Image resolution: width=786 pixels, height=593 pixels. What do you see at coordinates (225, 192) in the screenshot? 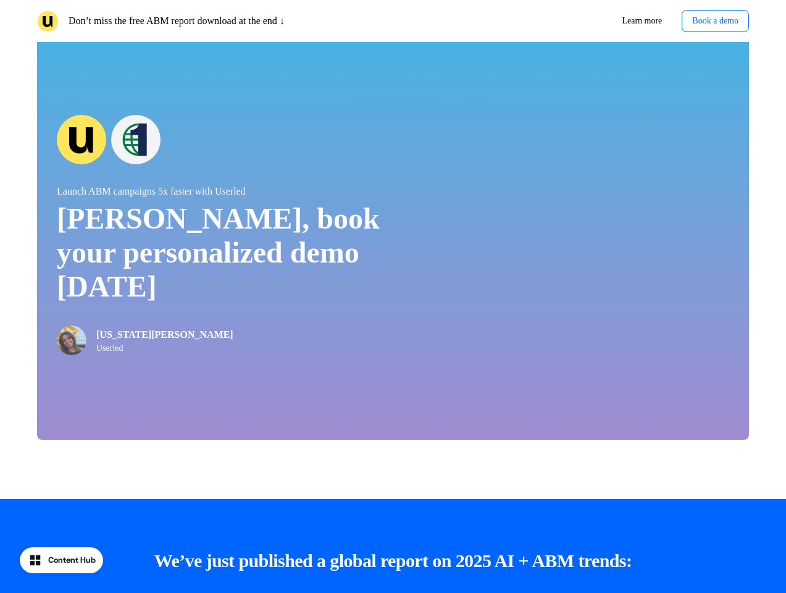
I see `p: Launch ABM campaigns 5x faster with Userled` at bounding box center [225, 192].